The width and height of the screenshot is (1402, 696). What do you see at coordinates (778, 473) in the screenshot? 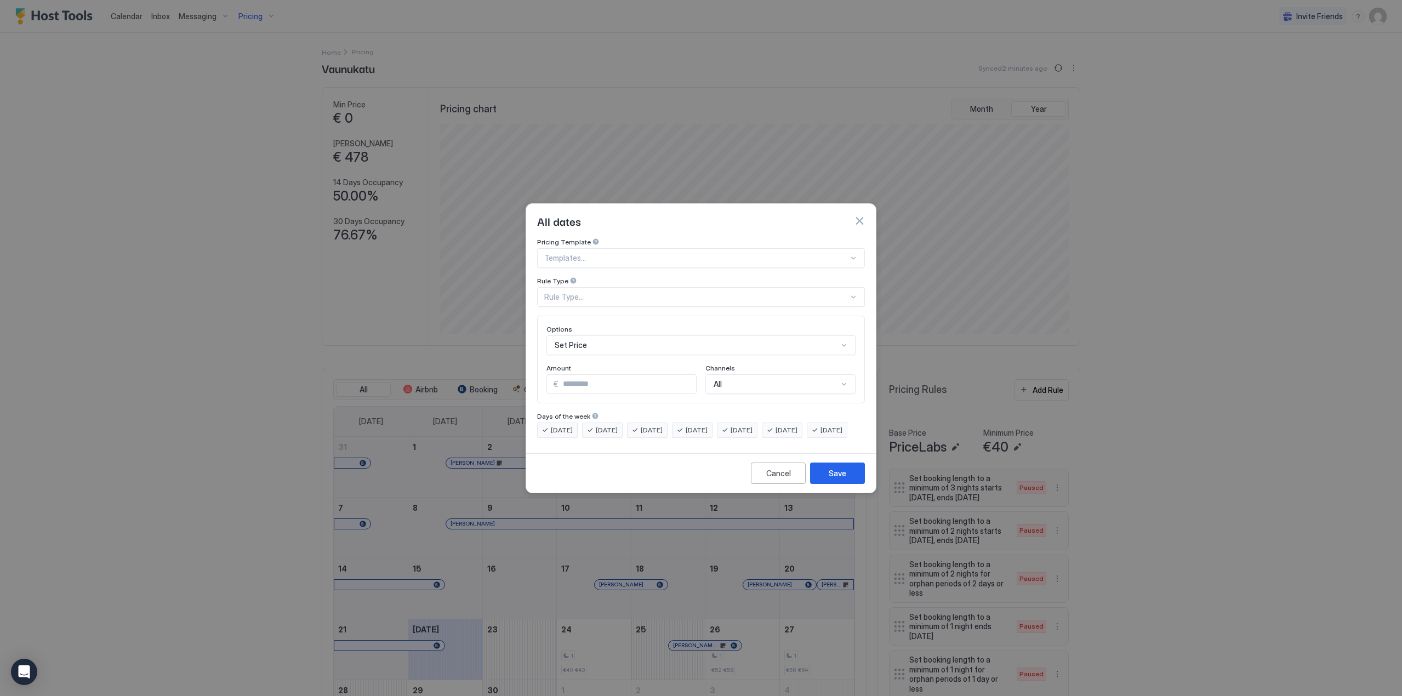
I see `button: Cancel` at bounding box center [778, 473].